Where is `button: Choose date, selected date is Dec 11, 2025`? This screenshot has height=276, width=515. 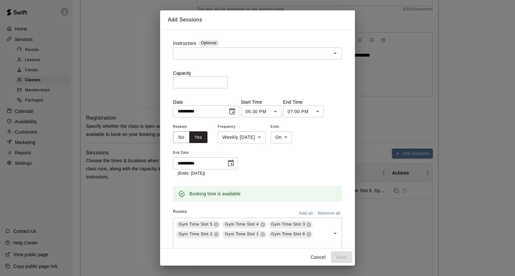 button: Choose date, selected date is Dec 11, 2025 is located at coordinates (231, 163).